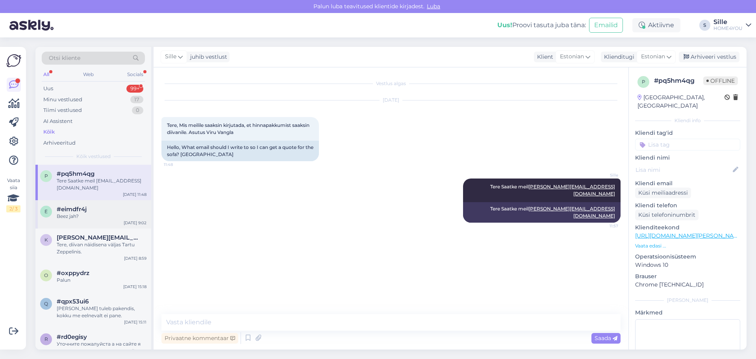  What do you see at coordinates (709, 57) in the screenshot?
I see `div: Arhiveeri vestlus` at bounding box center [709, 57].